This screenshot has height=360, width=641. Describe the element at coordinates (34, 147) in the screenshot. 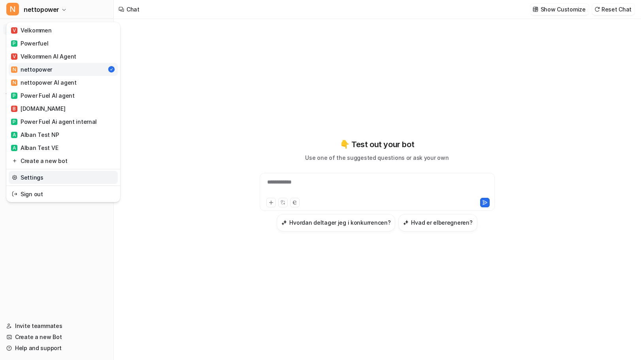

I see `div: Alban Test VE` at that location.